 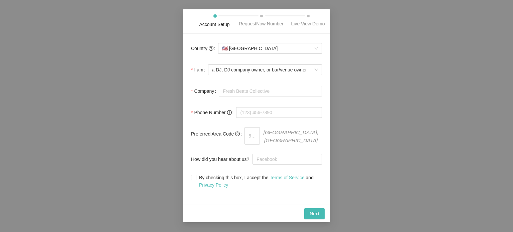 What do you see at coordinates (259, 182) in the screenshot?
I see `span: By checking this box, I accept the and` at bounding box center [259, 182].